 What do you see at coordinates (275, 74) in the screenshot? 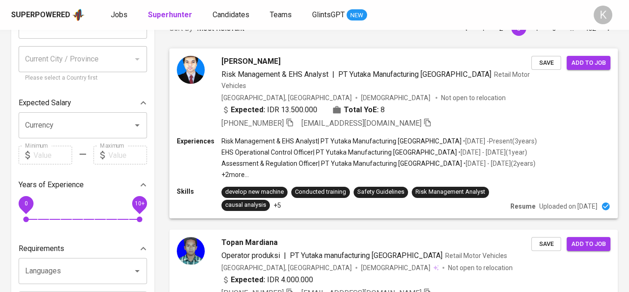
I see `span: Risk Management & EHS Analyst` at bounding box center [275, 74].